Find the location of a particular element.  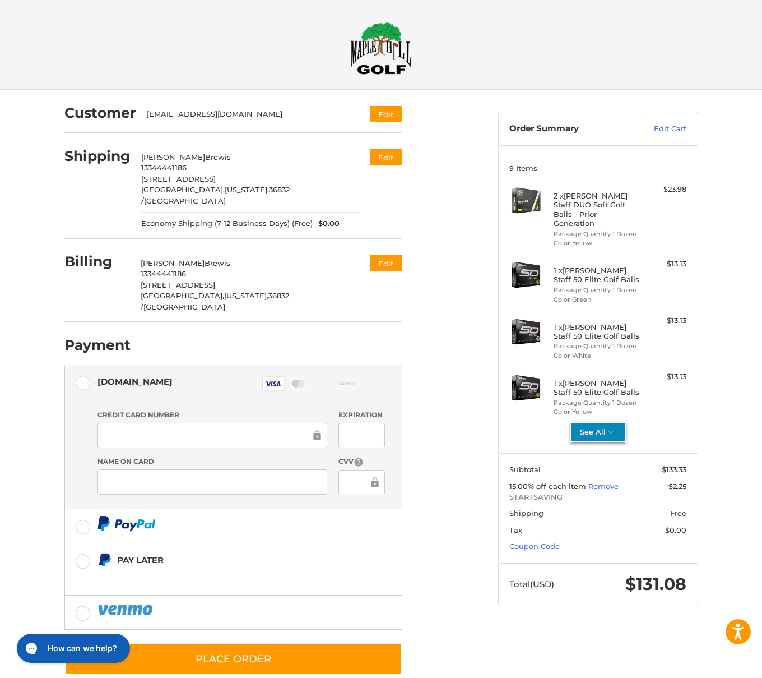

span: Total (USD) is located at coordinates (532, 583).